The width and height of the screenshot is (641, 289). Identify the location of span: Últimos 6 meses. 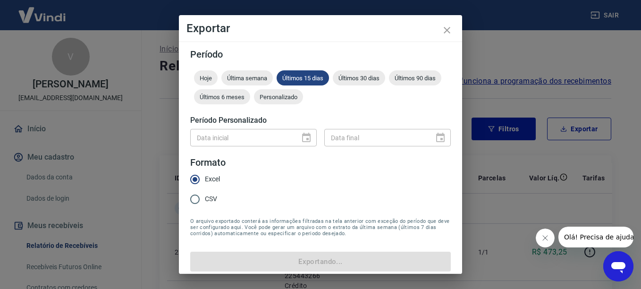
(222, 97).